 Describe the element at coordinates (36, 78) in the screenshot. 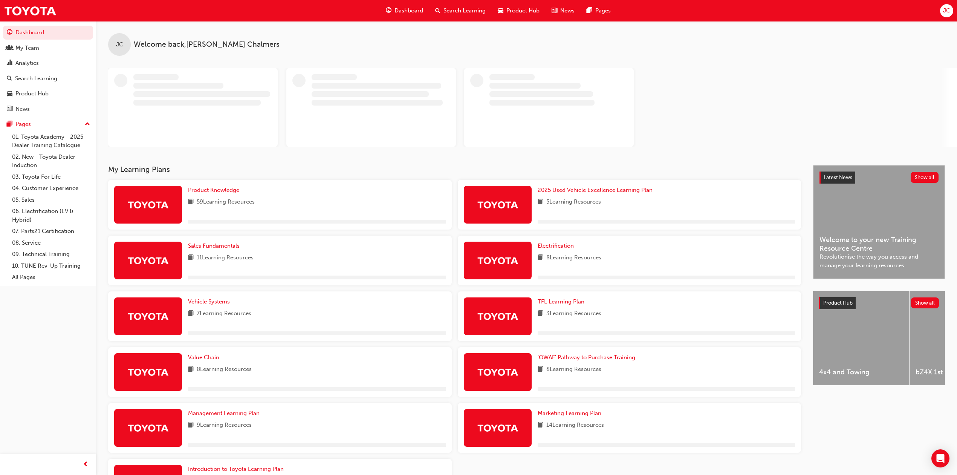

I see `div: Search Learning` at that location.